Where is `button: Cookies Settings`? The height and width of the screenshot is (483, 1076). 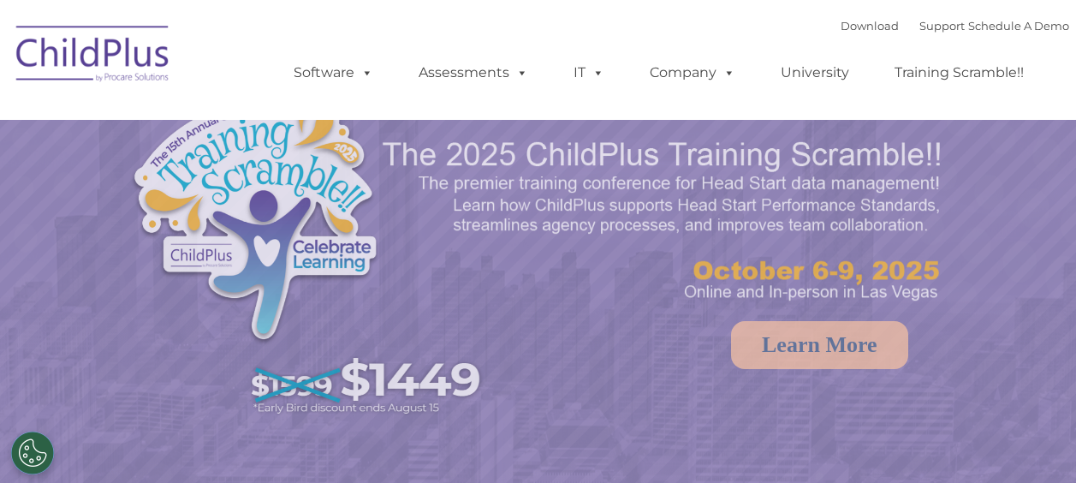 button: Cookies Settings is located at coordinates (33, 453).